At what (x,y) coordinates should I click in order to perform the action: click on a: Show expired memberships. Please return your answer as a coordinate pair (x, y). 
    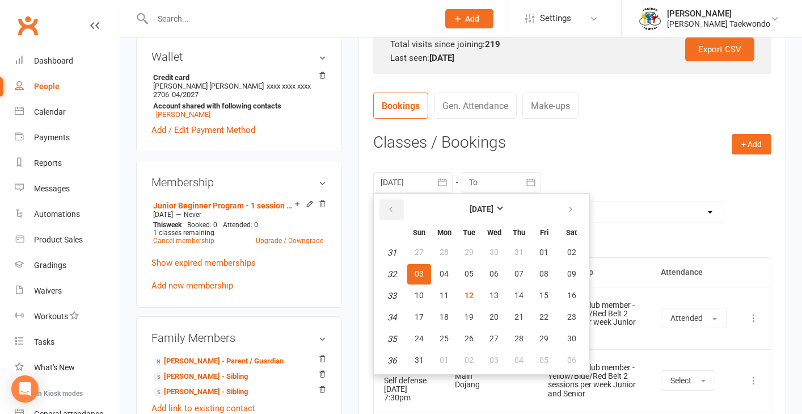
    Looking at the image, I should click on (204, 263).